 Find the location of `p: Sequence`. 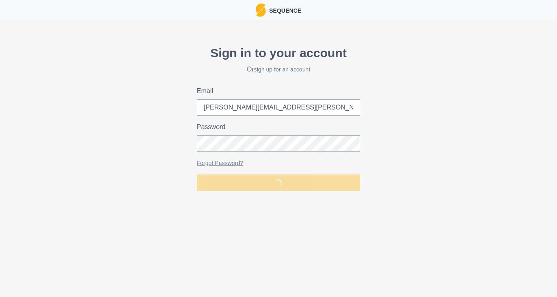

p: Sequence is located at coordinates (284, 10).